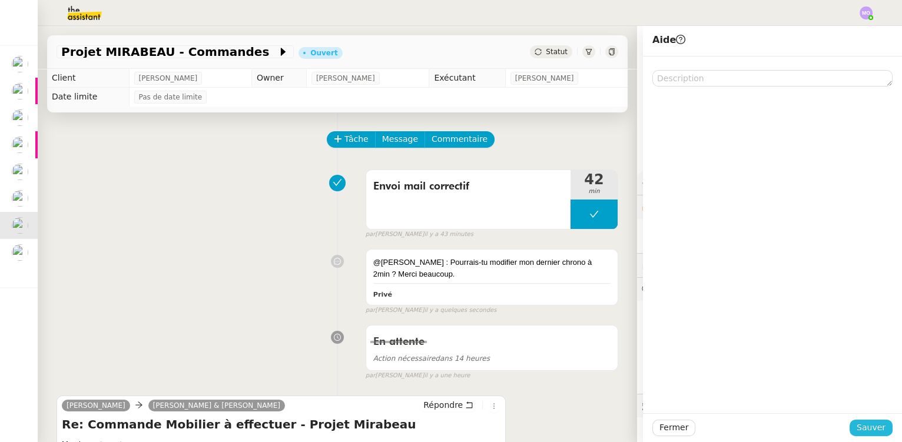 This screenshot has width=902, height=442. Describe the element at coordinates (460, 310) in the screenshot. I see `span: il y a quelques secondes` at that location.